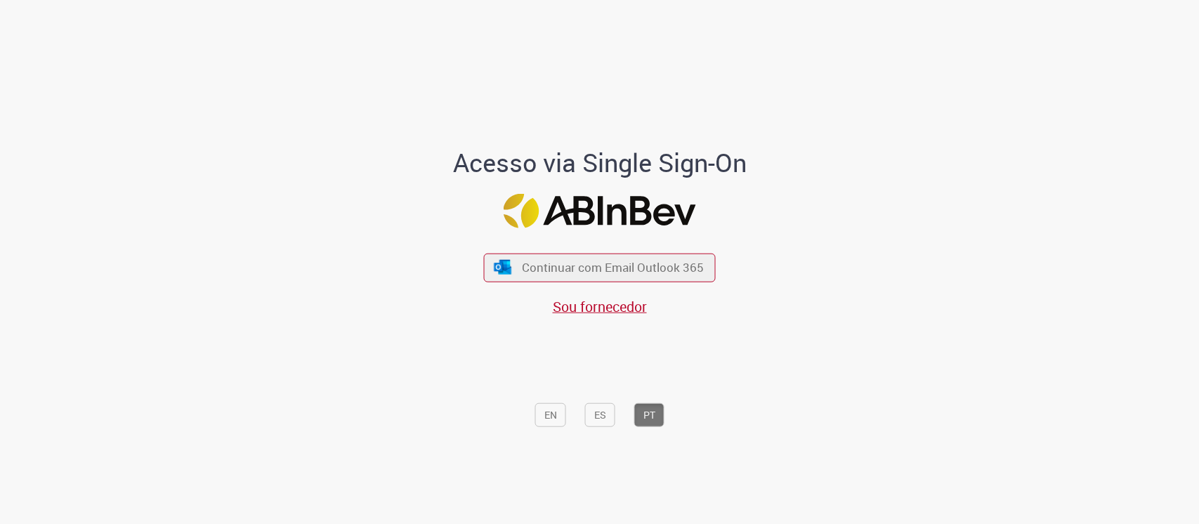 This screenshot has width=1199, height=524. I want to click on button: ES, so click(600, 414).